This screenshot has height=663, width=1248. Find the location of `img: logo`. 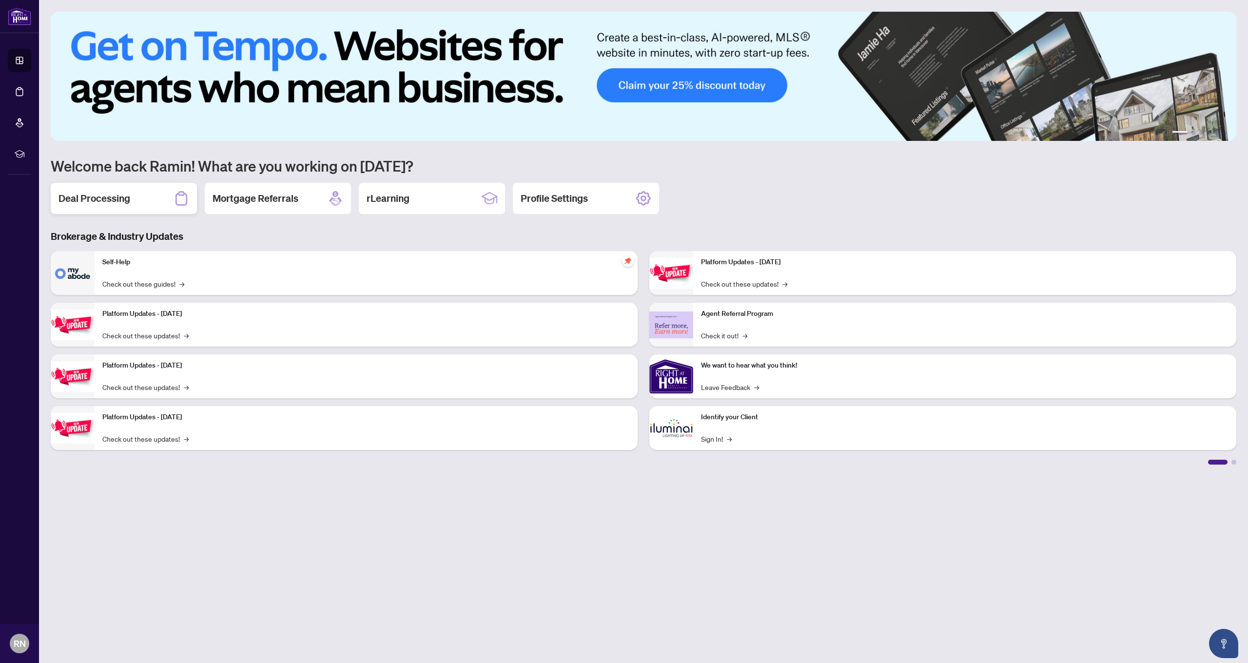

img: logo is located at coordinates (19, 16).